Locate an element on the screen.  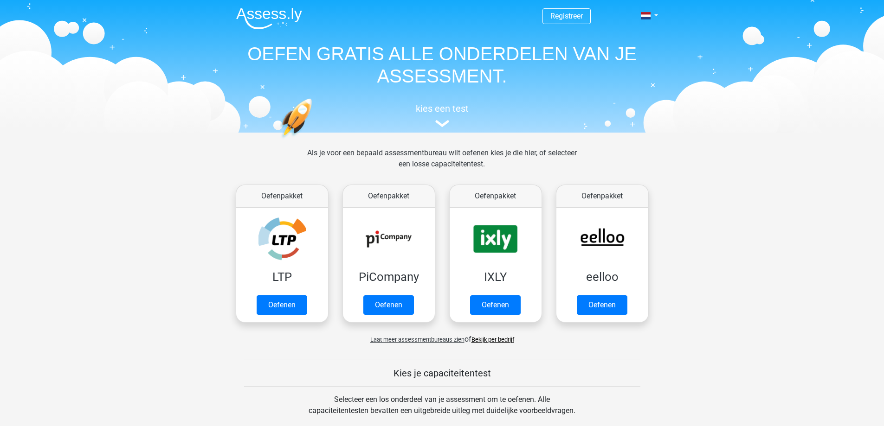
h5: Kies je capaciteitentest is located at coordinates (442, 374).